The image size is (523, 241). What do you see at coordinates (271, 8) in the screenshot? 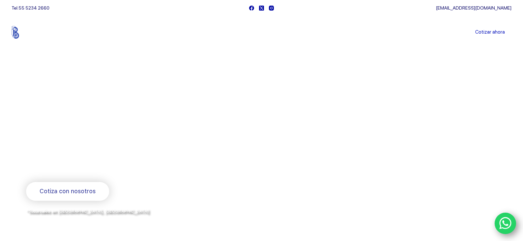
I see `a: Instagram` at bounding box center [271, 8].